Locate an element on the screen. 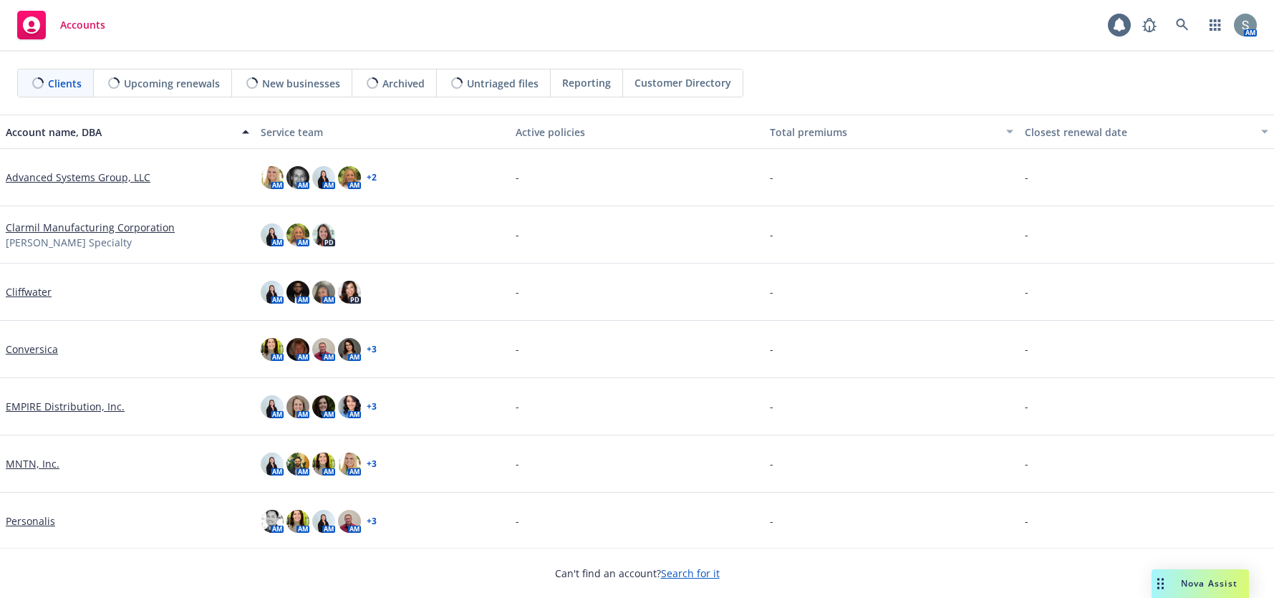 This screenshot has height=598, width=1274. div: Drag to move is located at coordinates (1160, 583).